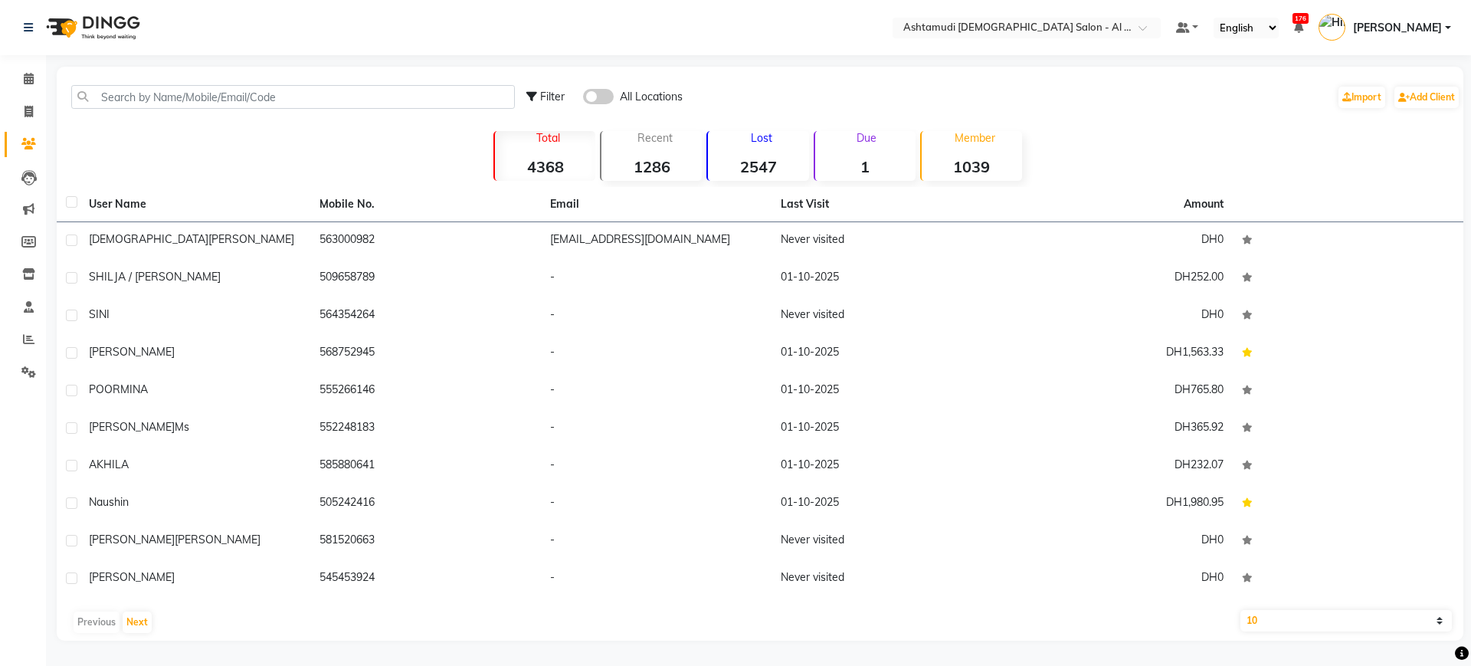 The height and width of the screenshot is (666, 1471). Describe the element at coordinates (656, 205) in the screenshot. I see `th: Email` at that location.